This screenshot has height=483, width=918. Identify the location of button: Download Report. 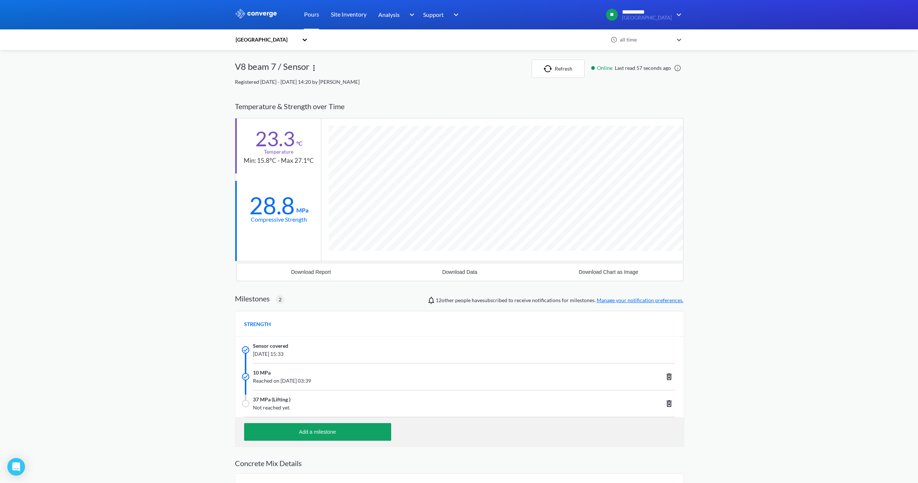
(311, 272).